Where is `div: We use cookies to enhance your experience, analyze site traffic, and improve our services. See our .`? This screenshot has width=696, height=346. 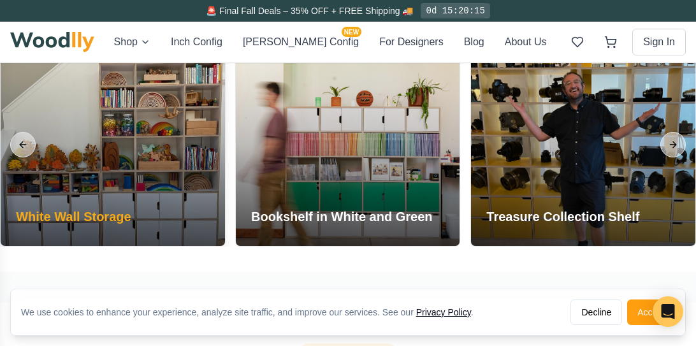
div: We use cookies to enhance your experience, analyze site traffic, and improve our services. See our . is located at coordinates (253, 313).